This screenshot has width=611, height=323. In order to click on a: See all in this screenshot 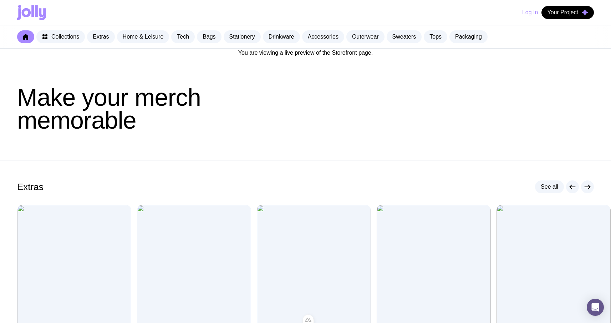, I will do `click(549, 187)`.